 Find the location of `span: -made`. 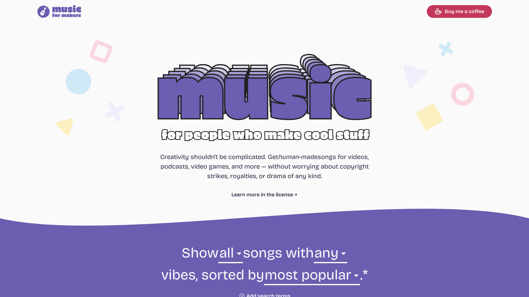

span: -made is located at coordinates (298, 157).